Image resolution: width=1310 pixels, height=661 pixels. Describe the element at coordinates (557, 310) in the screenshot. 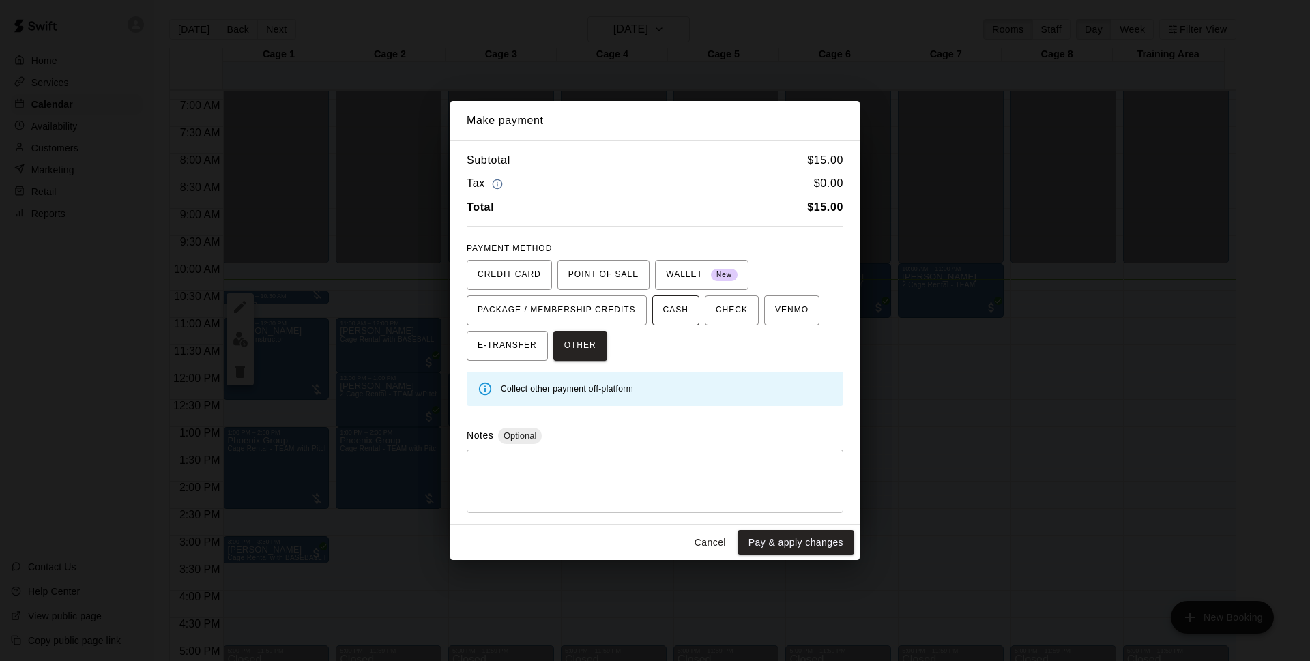

I see `span: PACKAGE / MEMBERSHIP CREDITS` at that location.